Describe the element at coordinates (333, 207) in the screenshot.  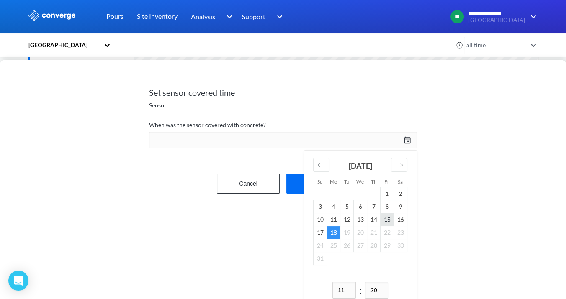
I see `td: Monday, August 4, 2025` at that location.